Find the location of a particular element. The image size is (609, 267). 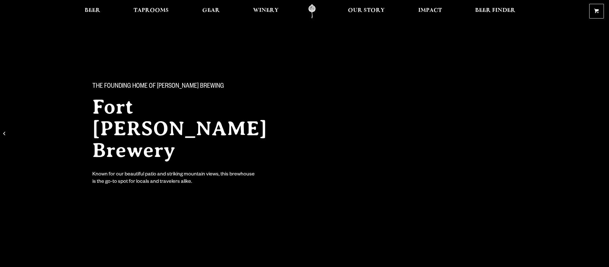

span: Winery is located at coordinates (266, 11).